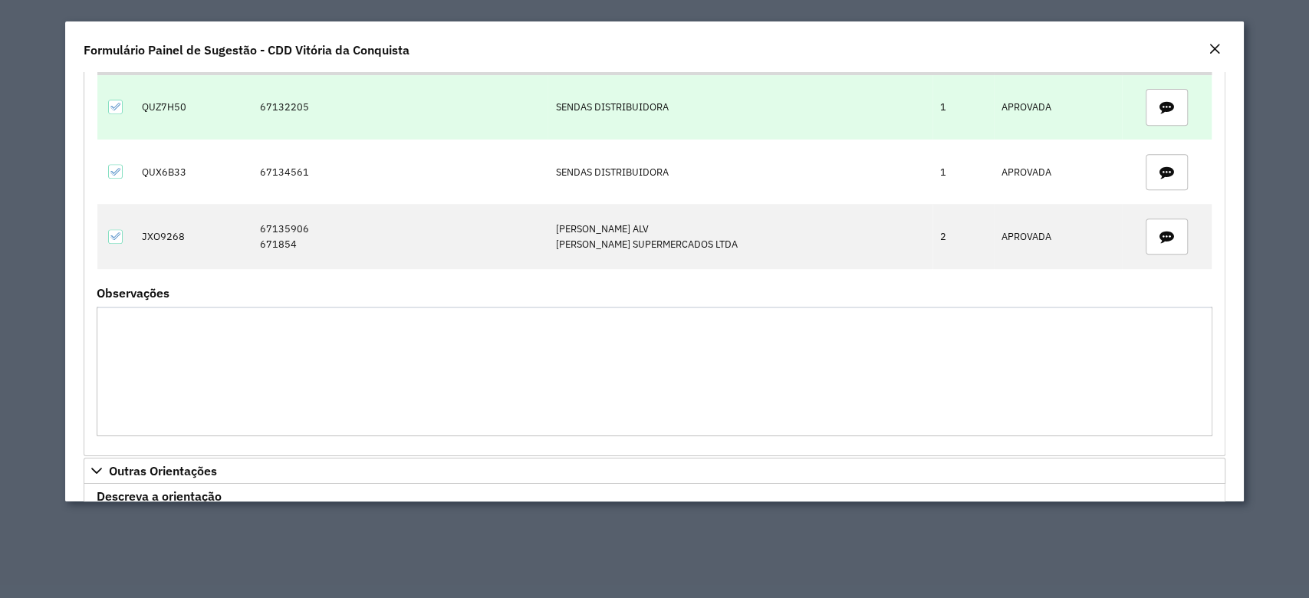 The image size is (1309, 598). What do you see at coordinates (133, 293) in the screenshot?
I see `label: Observações` at bounding box center [133, 293].